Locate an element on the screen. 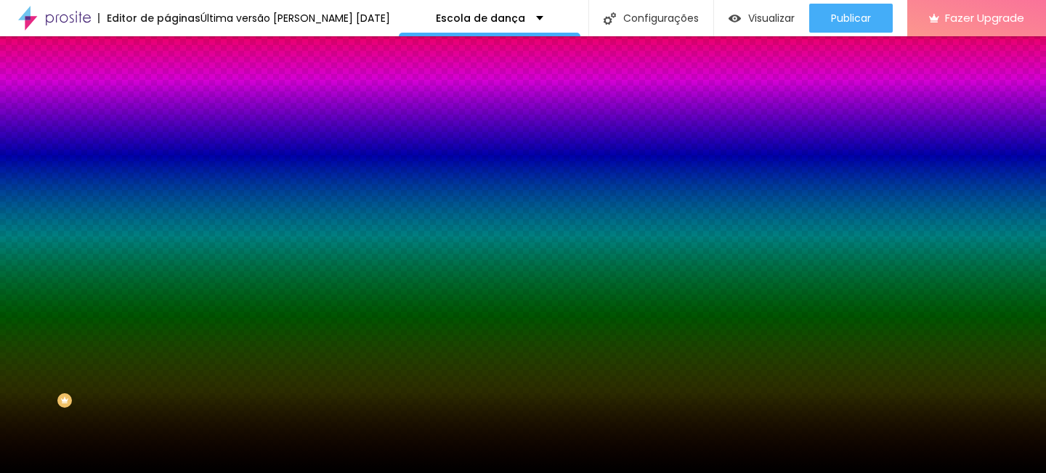  img: Icone is located at coordinates (609, 18).